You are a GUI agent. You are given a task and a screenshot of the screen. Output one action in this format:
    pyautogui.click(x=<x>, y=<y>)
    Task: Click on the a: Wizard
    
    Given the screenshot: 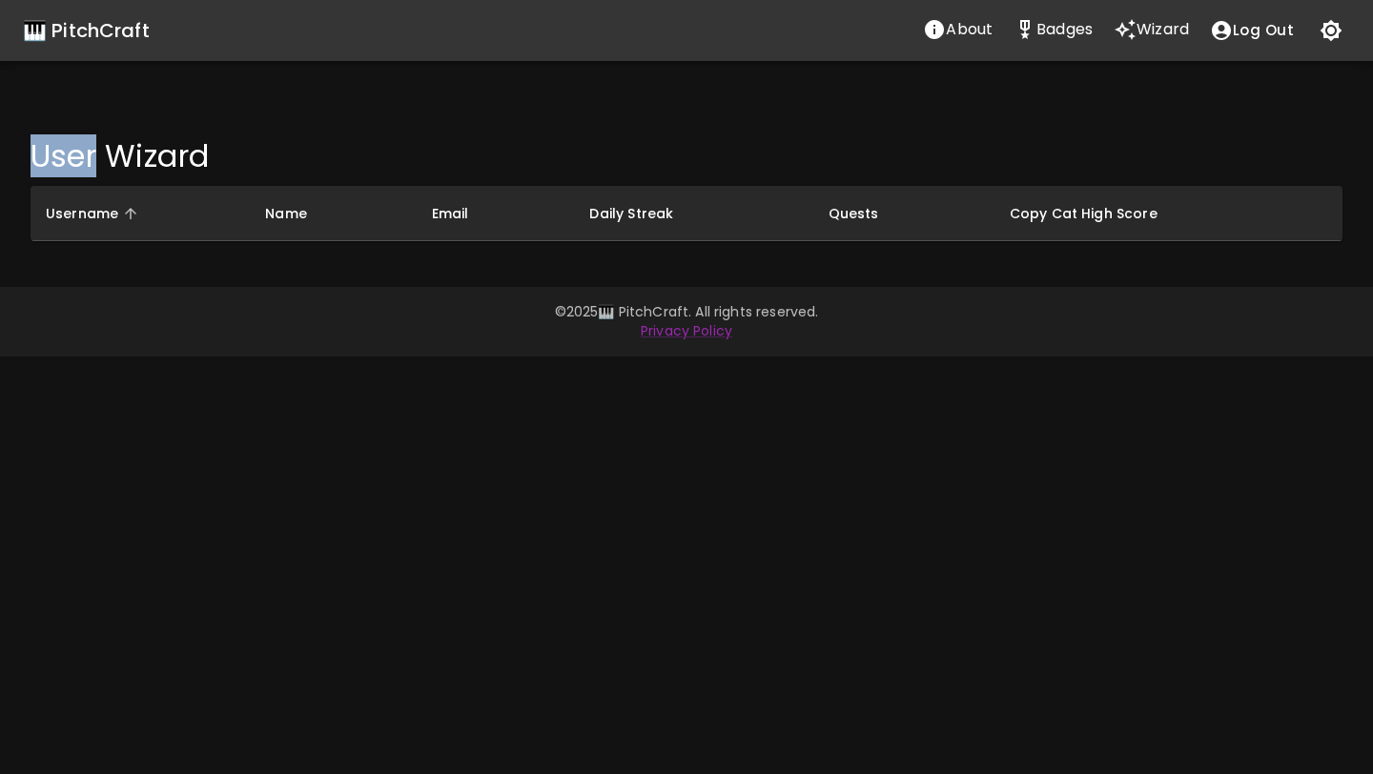 What is the action you would take?
    pyautogui.click(x=1151, y=31)
    